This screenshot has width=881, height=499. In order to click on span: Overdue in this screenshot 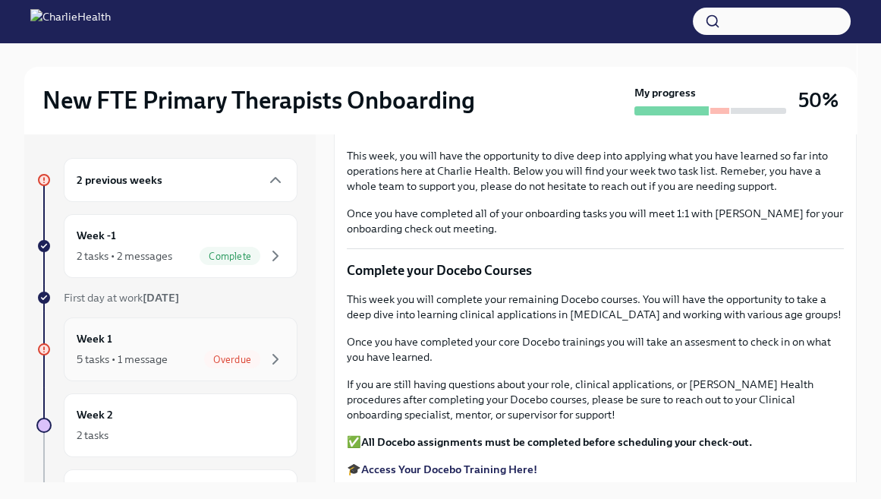, I will do `click(232, 359)`.